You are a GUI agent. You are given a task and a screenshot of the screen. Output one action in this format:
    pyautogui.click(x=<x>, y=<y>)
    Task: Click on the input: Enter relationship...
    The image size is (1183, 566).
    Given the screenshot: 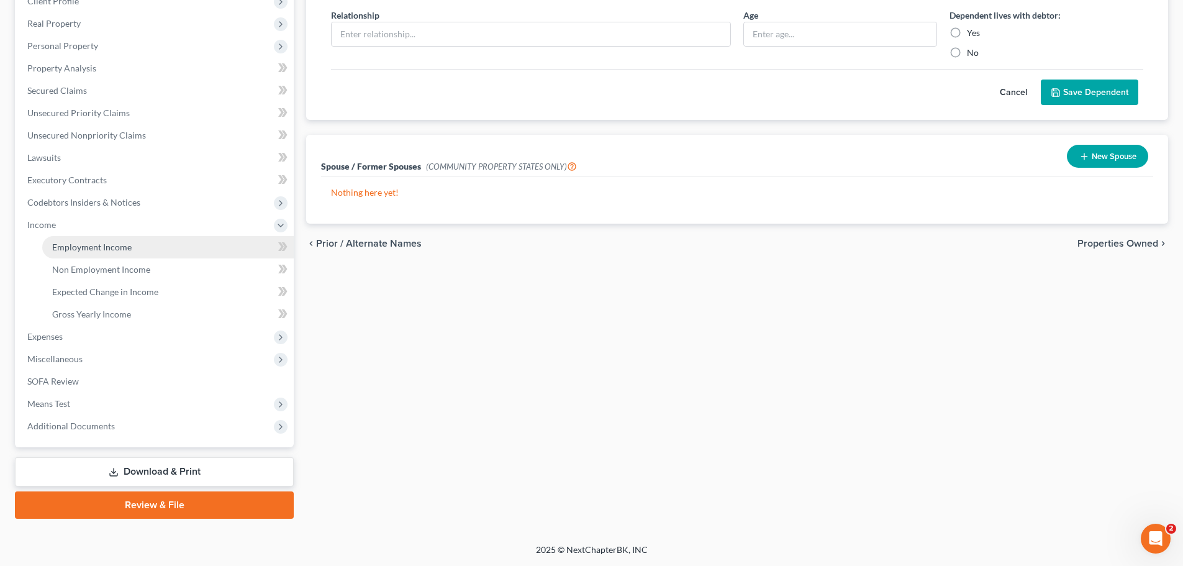 What is the action you would take?
    pyautogui.click(x=531, y=34)
    